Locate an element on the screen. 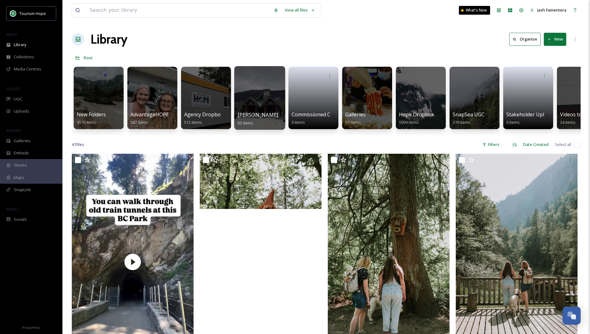 Image resolution: width=590 pixels, height=334 pixels. span: Select all is located at coordinates (563, 145).